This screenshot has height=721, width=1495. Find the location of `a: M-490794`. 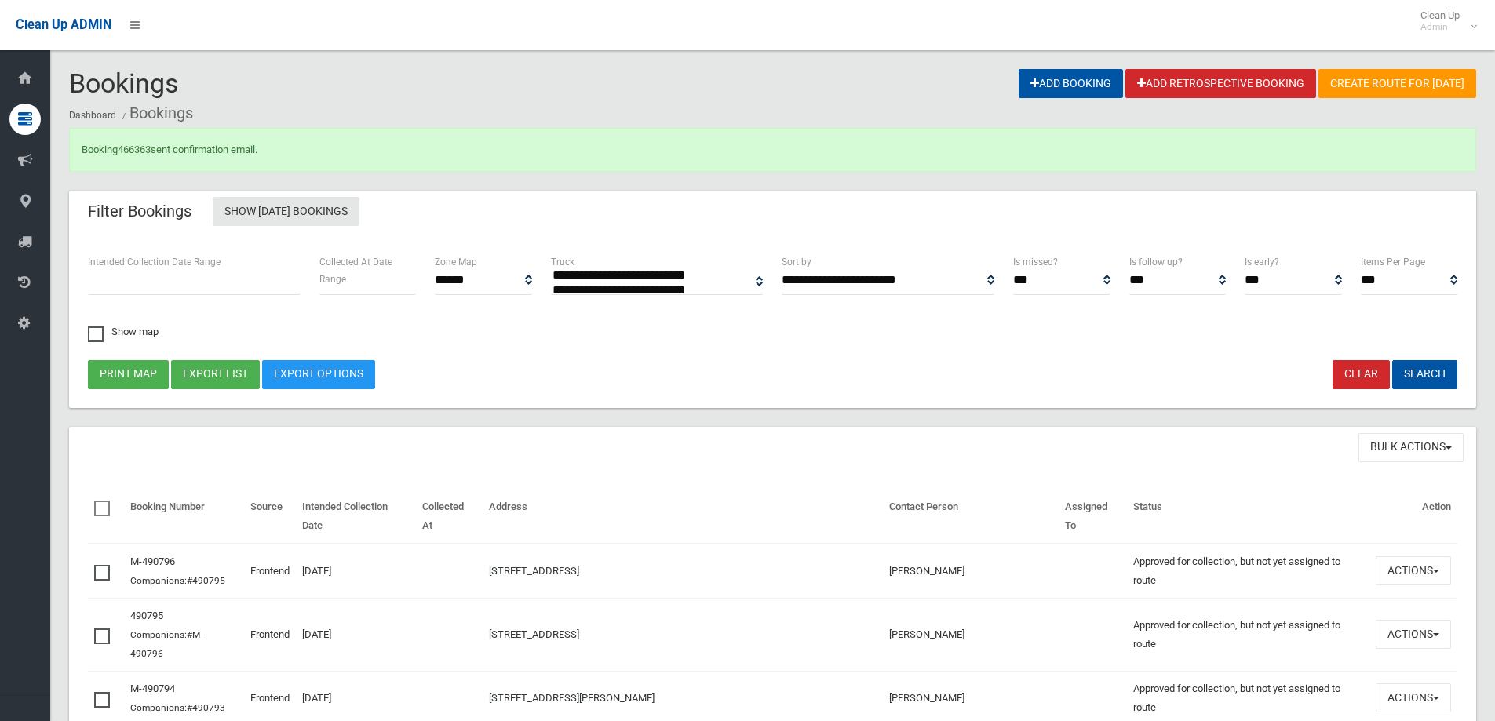

a: M-490794 is located at coordinates (152, 688).